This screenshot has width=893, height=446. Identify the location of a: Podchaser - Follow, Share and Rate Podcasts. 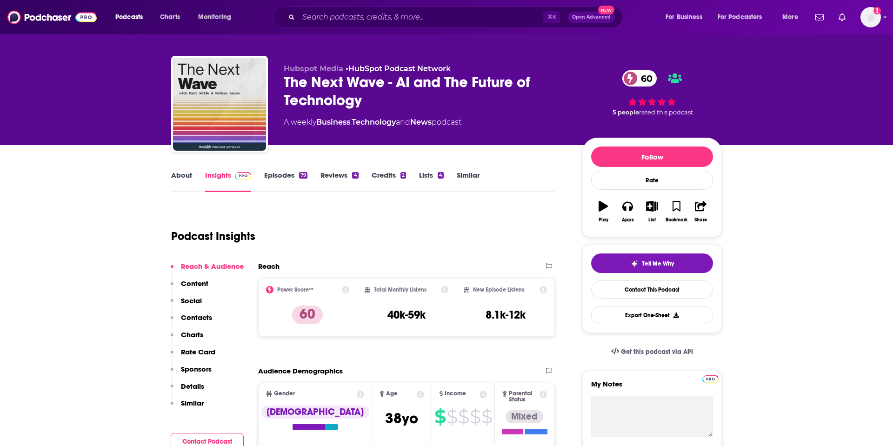
(52, 17).